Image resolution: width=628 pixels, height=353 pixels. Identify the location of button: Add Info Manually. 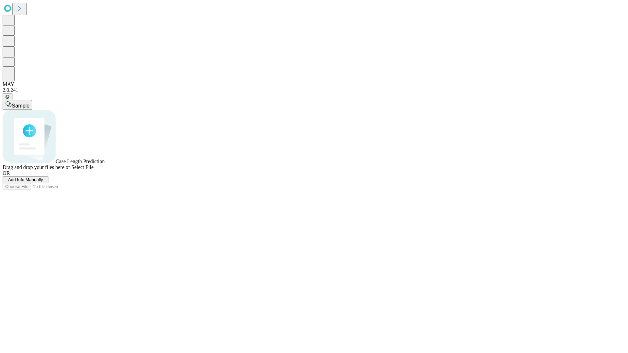
(26, 180).